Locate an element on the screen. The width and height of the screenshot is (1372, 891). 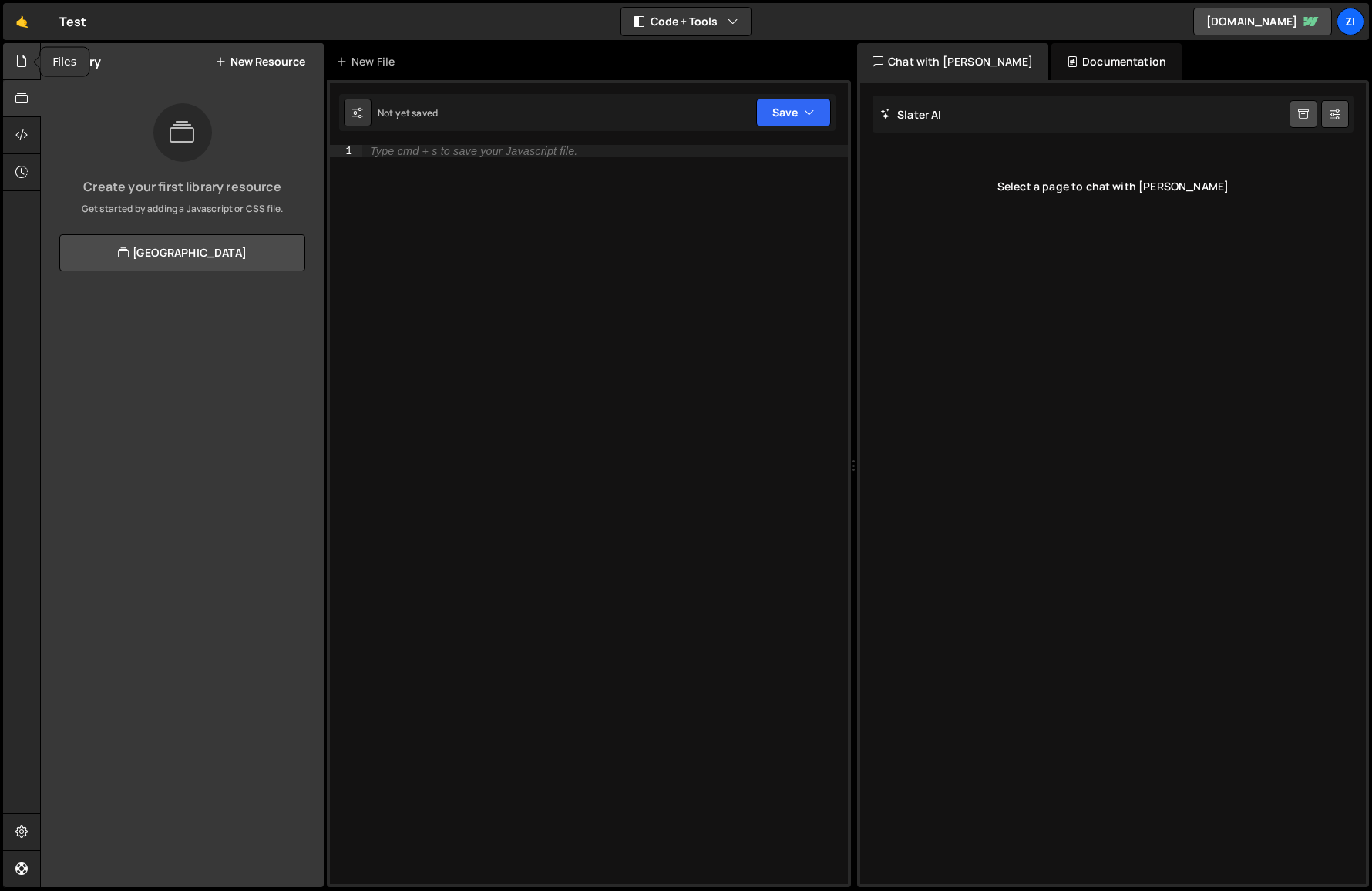
h3: Create your first library resource is located at coordinates (182, 186).